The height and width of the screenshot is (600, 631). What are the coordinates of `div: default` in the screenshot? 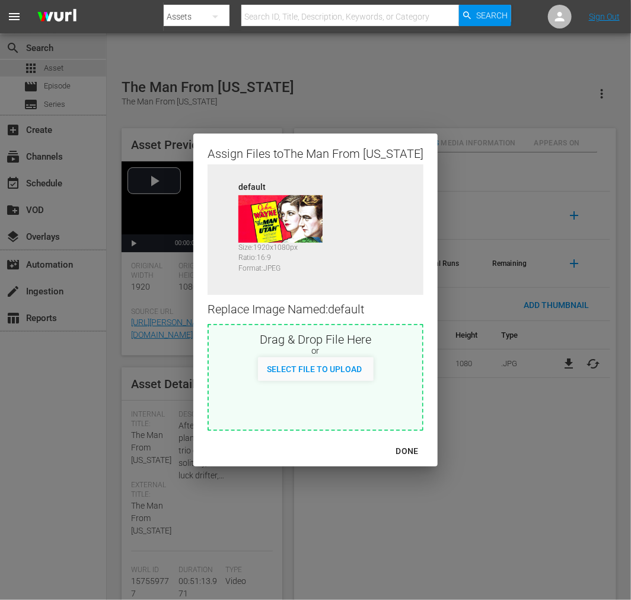 It's located at (286, 185).